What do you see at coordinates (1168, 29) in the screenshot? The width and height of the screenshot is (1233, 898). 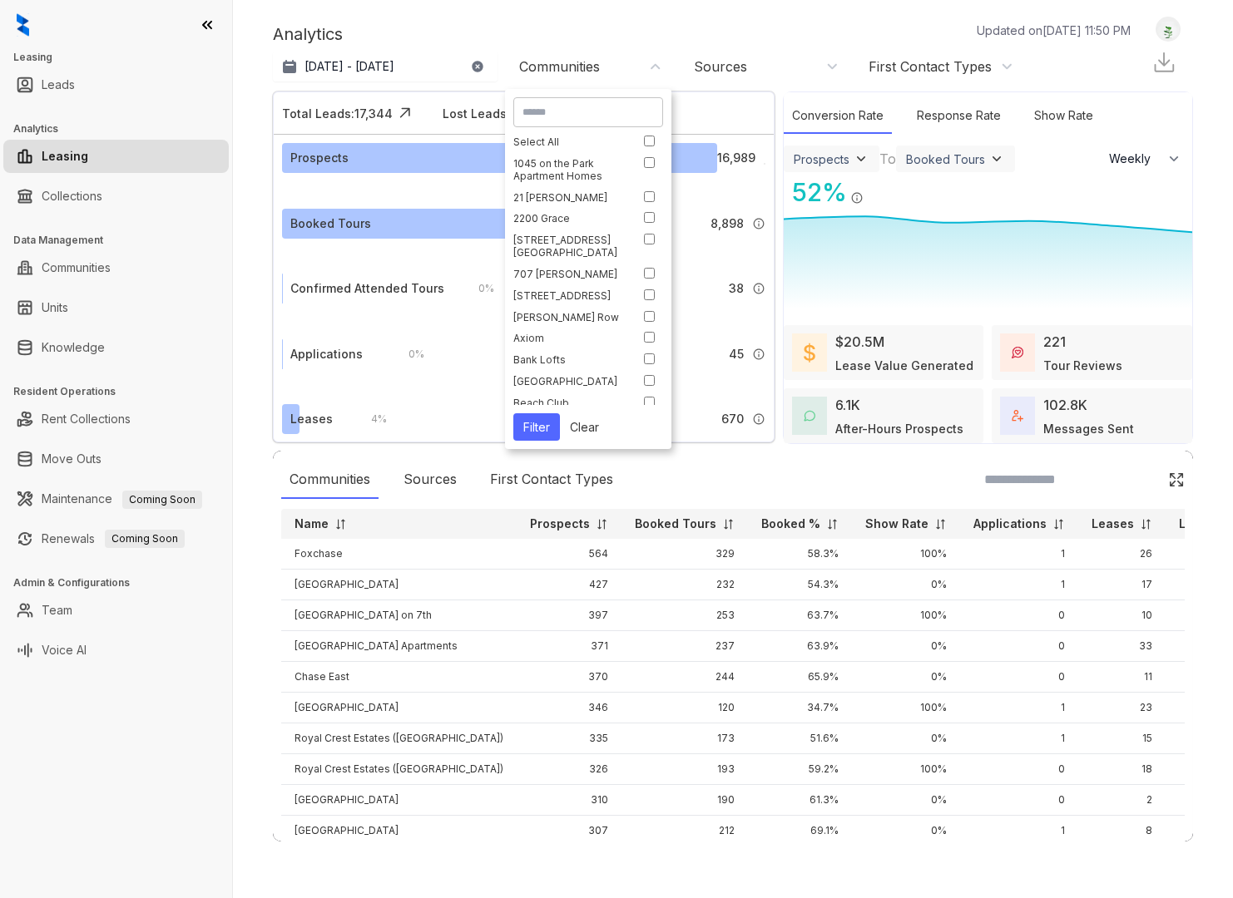 I see `img: UserAvatar` at bounding box center [1168, 29].